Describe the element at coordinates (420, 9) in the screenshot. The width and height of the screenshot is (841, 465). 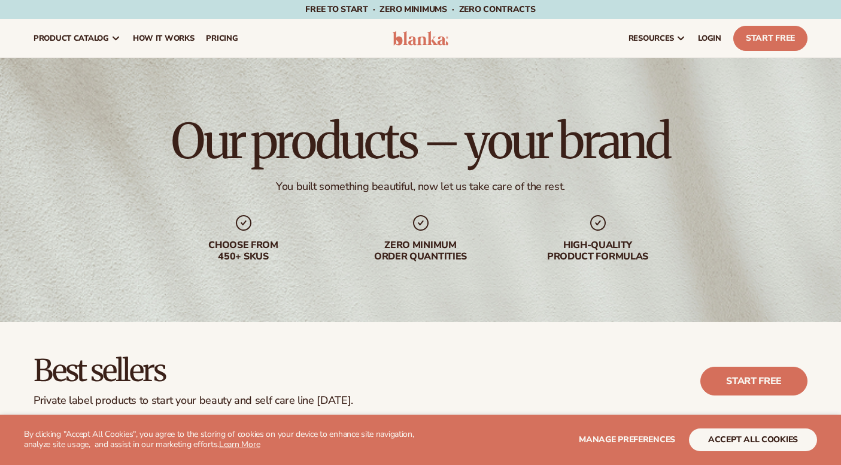
I see `span: Free to start · ZERO minimums · ZERO contracts` at that location.